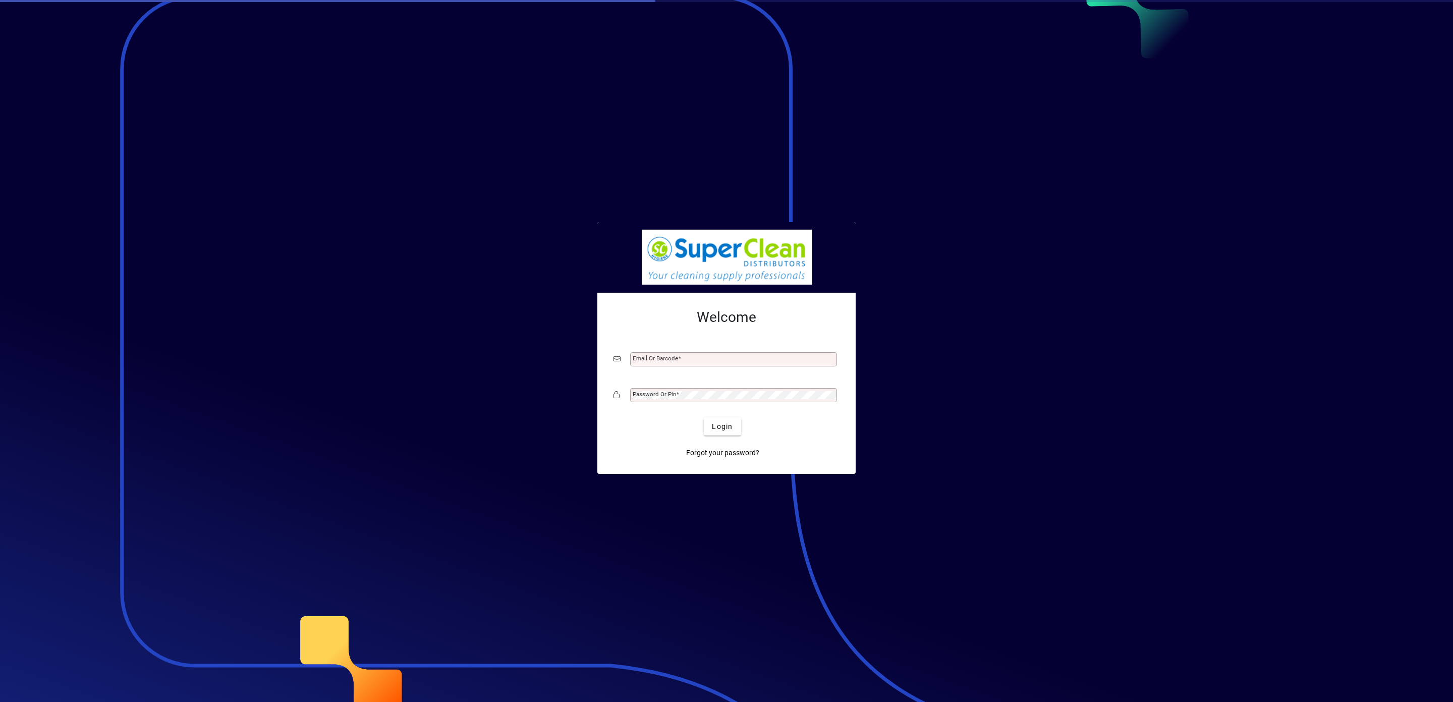  I want to click on button: Login, so click(722, 426).